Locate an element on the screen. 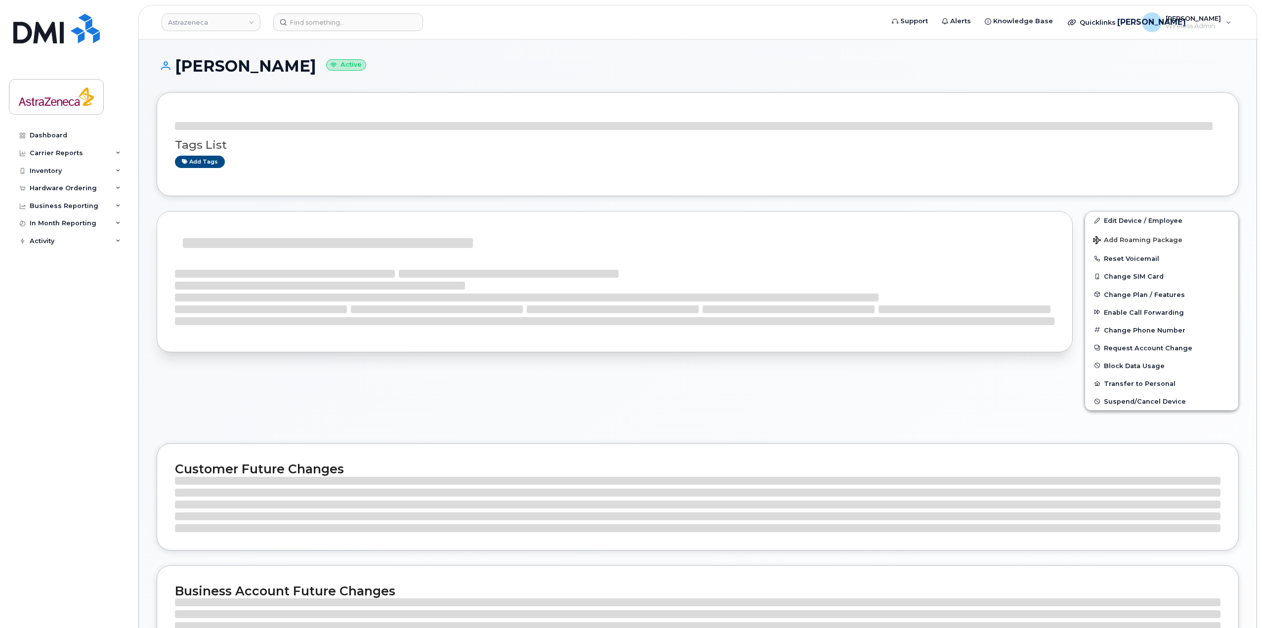 The image size is (1262, 628). button: Suspend/Cancel Device is located at coordinates (1161, 401).